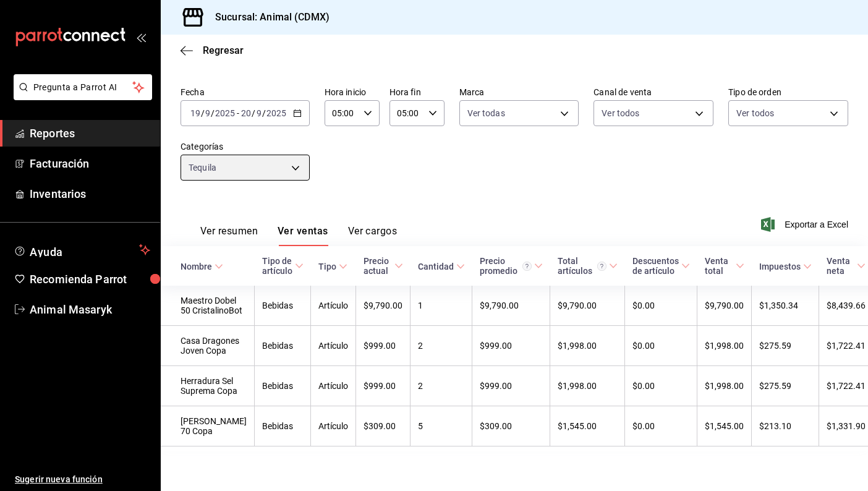 The height and width of the screenshot is (491, 868). I want to click on svg: El total artículos considera cambios de precios en los artículos así como costos adicionales por ..., so click(602, 266).